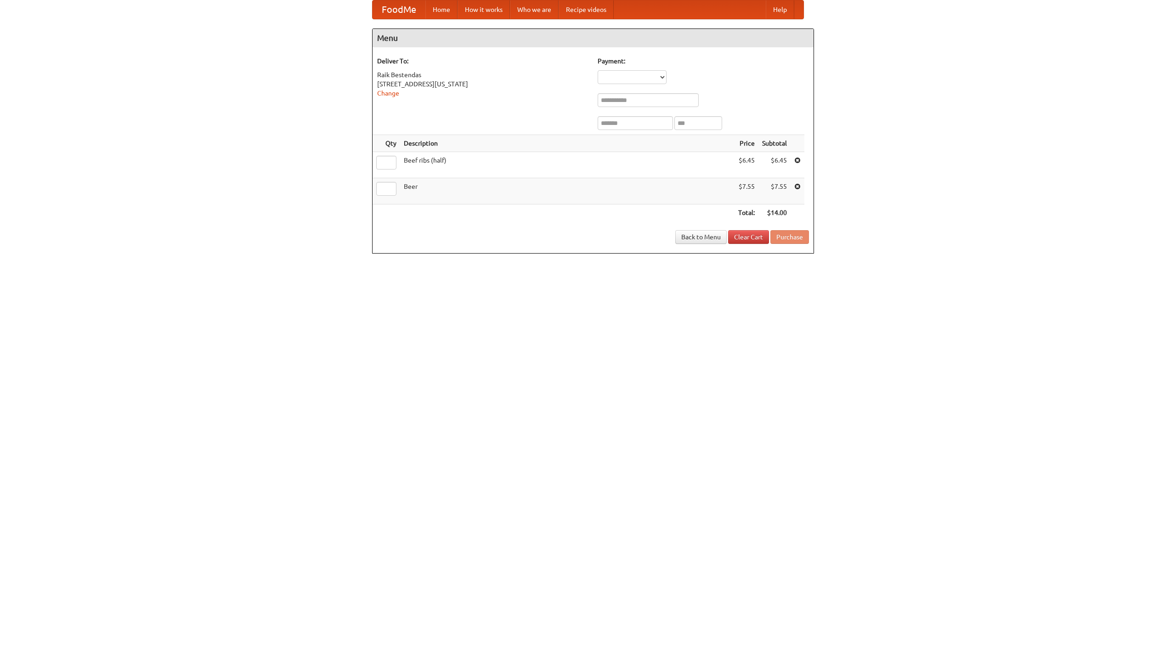 This screenshot has width=1176, height=650. I want to click on a: Back to Menu, so click(701, 237).